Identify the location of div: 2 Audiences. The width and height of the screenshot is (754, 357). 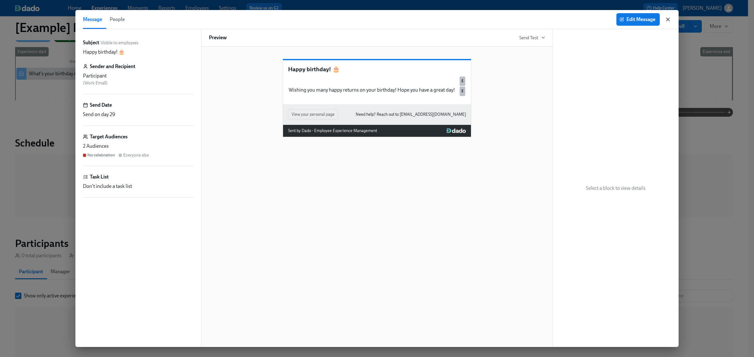
(138, 146).